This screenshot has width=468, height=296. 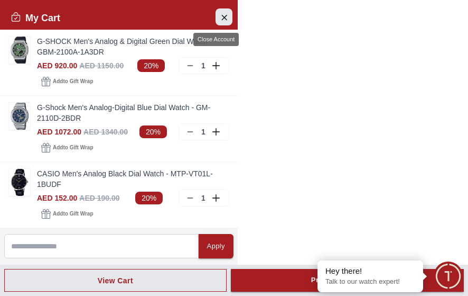 What do you see at coordinates (224, 17) in the screenshot?
I see `button: Close Account` at bounding box center [224, 17].